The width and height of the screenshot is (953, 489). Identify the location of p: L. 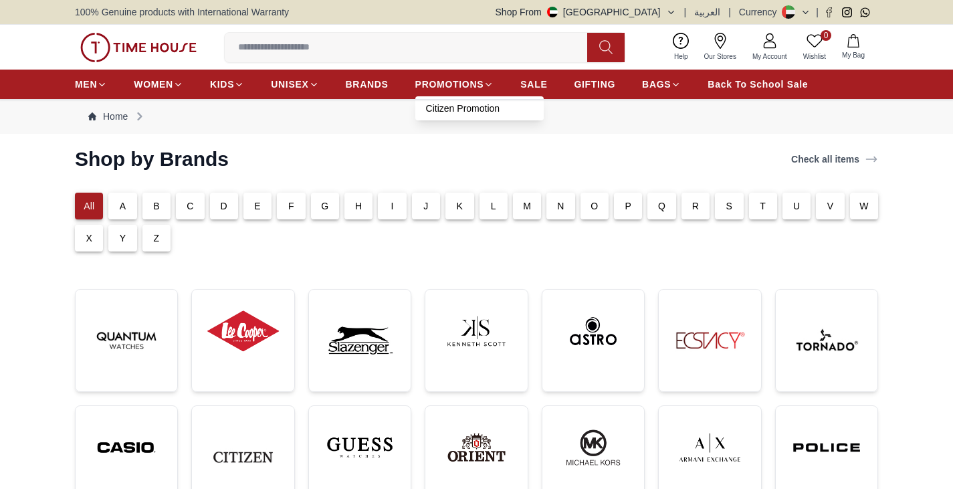
(494, 206).